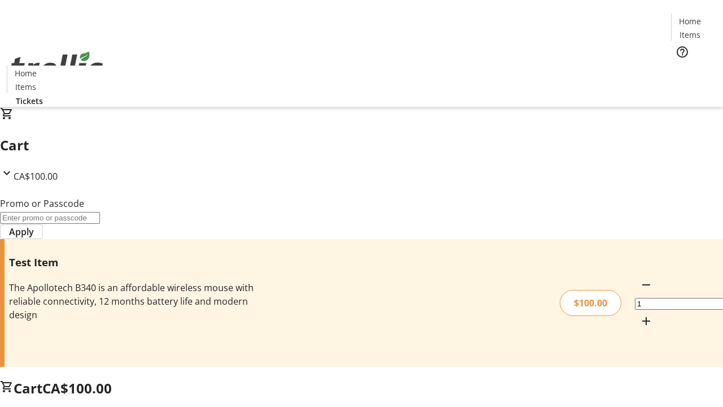  What do you see at coordinates (57, 67) in the screenshot?
I see `img: Orient E2E Organization Bl9wGeQ9no's Logo` at bounding box center [57, 67].